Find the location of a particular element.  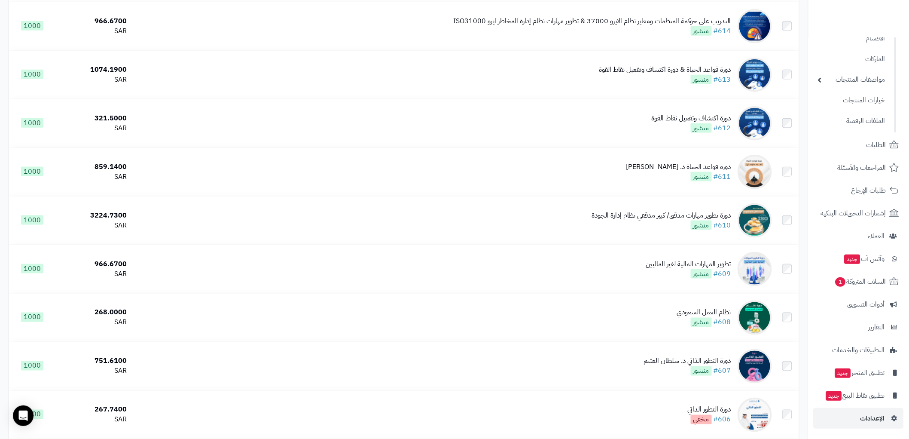

div: 267.7400 is located at coordinates (92, 409).